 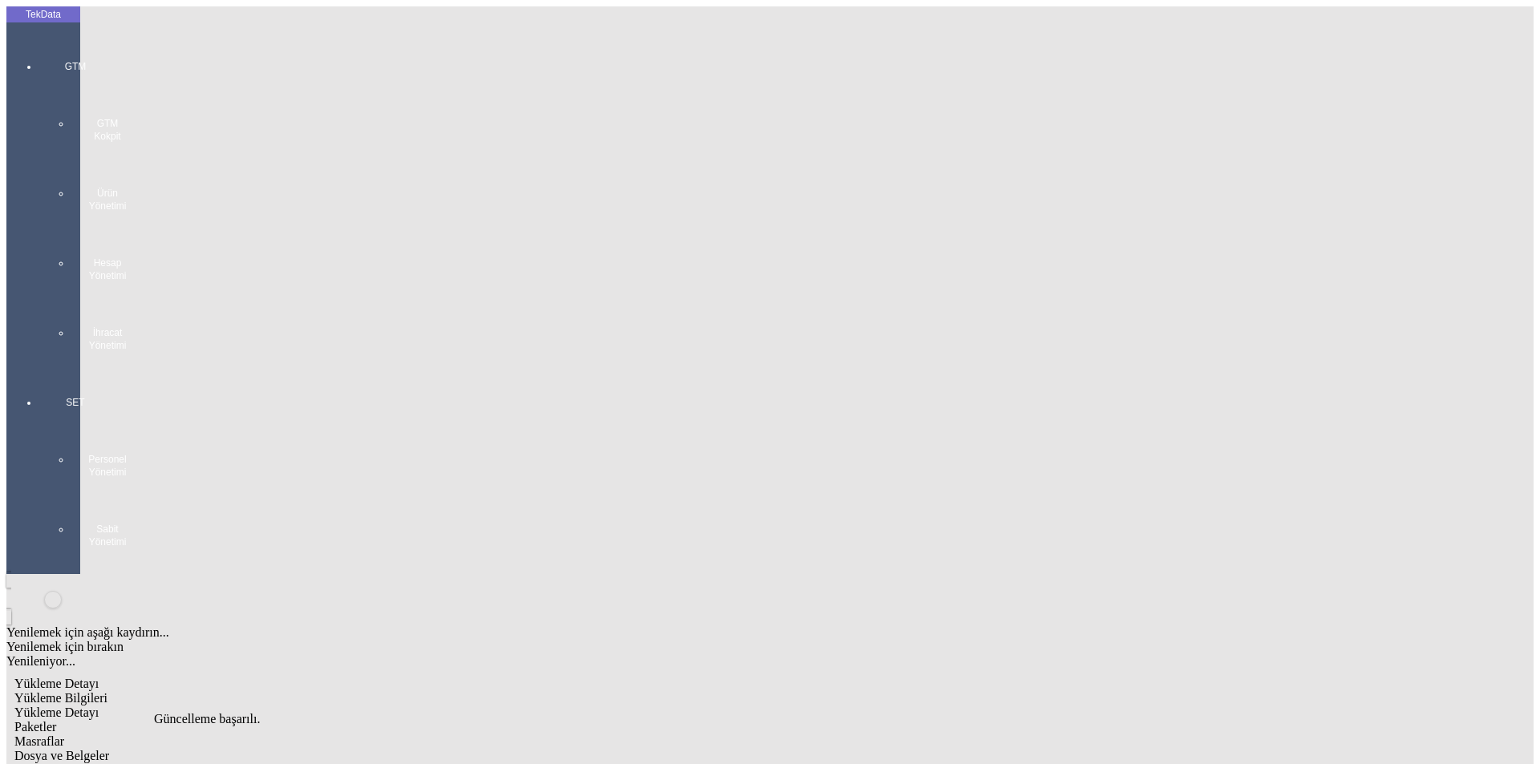 What do you see at coordinates (75, 67) in the screenshot?
I see `span: GTM` at bounding box center [75, 67].